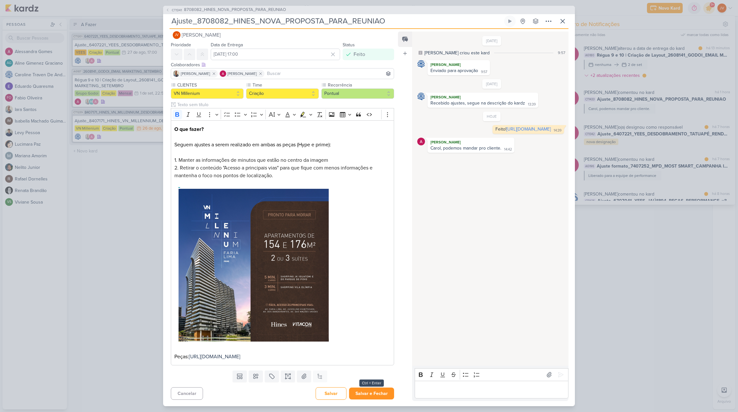 The width and height of the screenshot is (738, 412). I want to click on input: Texto sem título, so click(285, 105).